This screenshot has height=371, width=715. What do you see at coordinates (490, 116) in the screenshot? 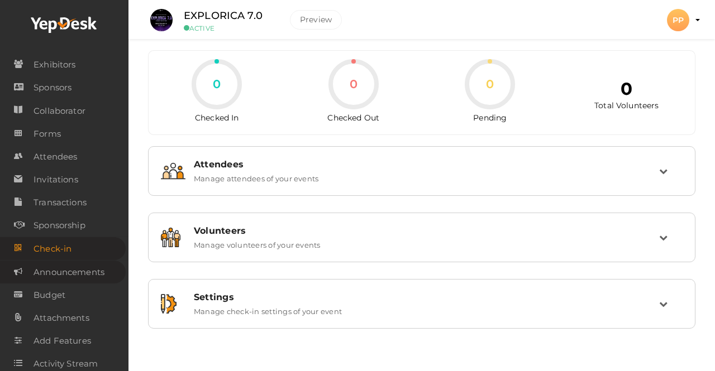
I see `label: Pending` at bounding box center [490, 116].